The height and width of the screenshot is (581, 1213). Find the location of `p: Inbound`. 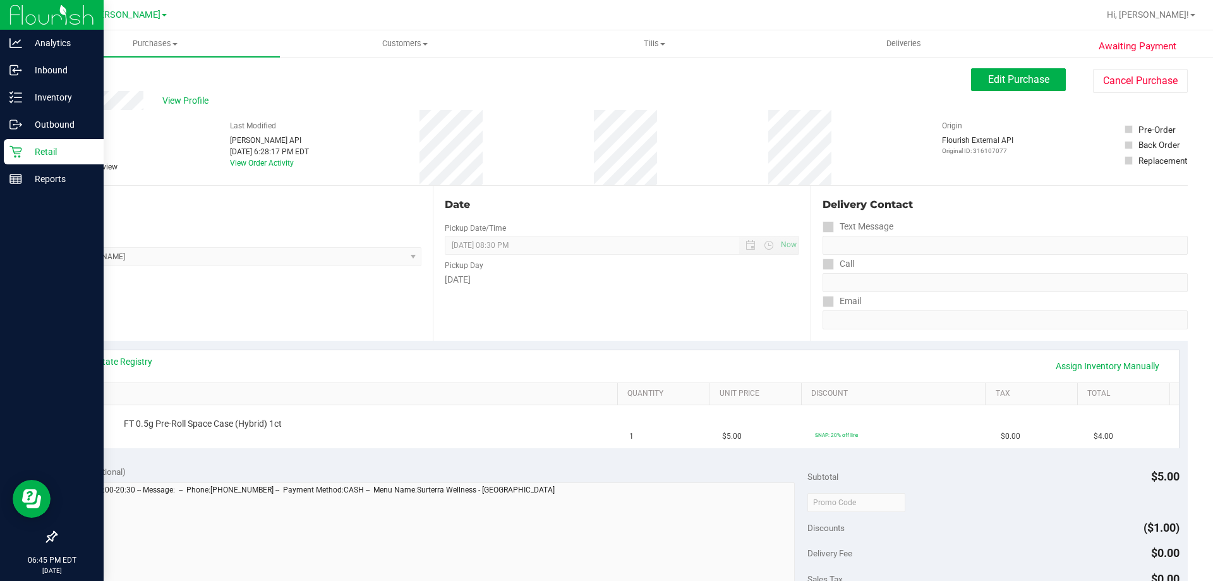

p: Inbound is located at coordinates (60, 70).